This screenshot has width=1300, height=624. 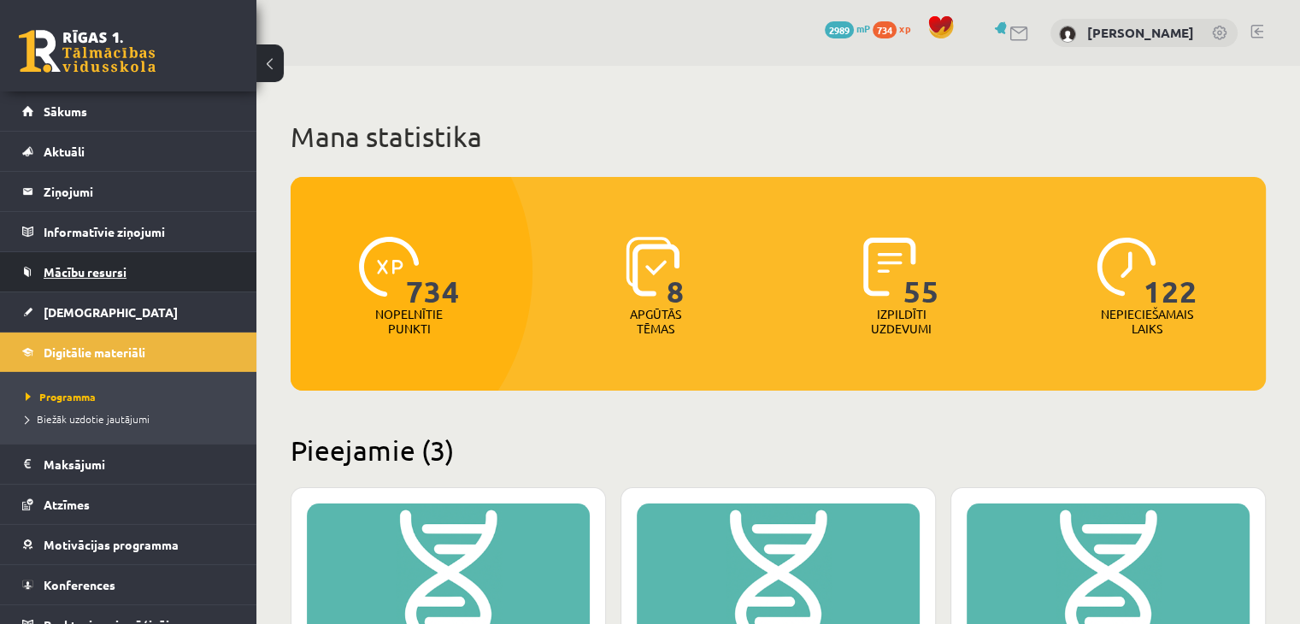 I want to click on span: Atzīmes, so click(x=67, y=504).